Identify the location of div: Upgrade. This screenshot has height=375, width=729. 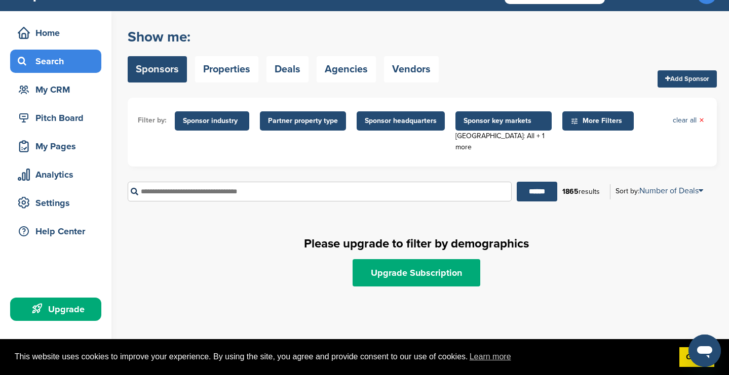
(58, 309).